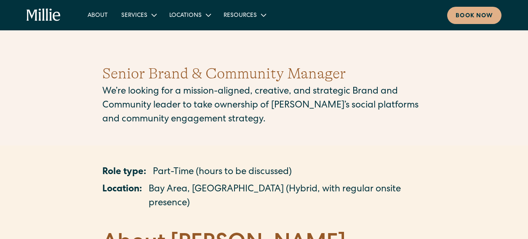 This screenshot has width=528, height=239. Describe the element at coordinates (98, 15) in the screenshot. I see `a: About` at that location.